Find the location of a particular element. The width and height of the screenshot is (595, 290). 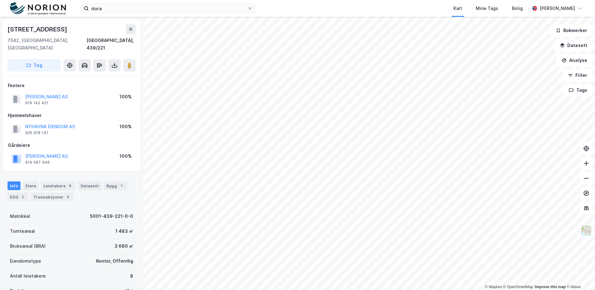

div: 1 483 ㎡ is located at coordinates (124, 231).